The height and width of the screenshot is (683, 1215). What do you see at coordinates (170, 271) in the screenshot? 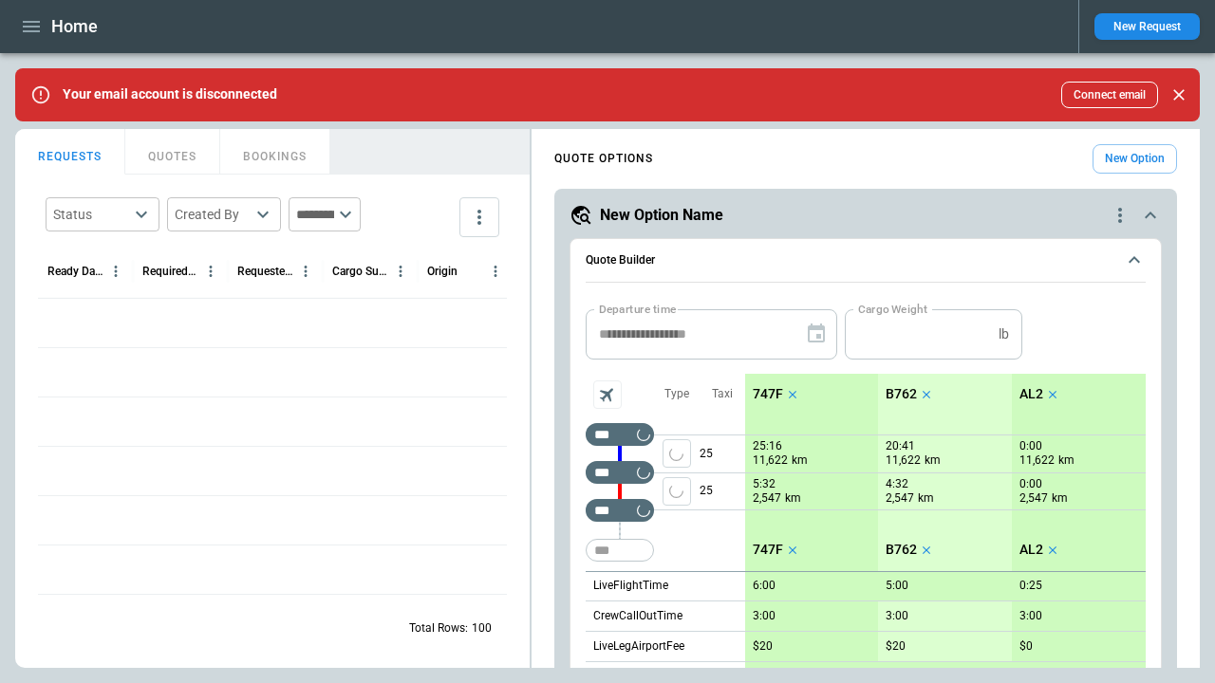
I see `div: Required Date & Time (UTC)` at bounding box center [170, 271].